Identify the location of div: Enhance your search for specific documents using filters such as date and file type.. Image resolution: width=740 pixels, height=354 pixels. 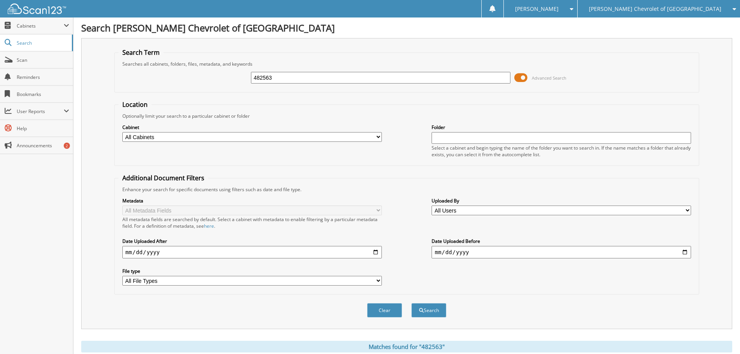
(407, 189).